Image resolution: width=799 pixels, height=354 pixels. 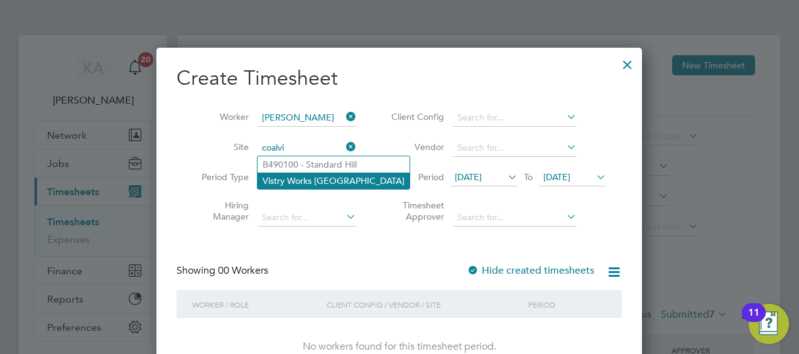 I want to click on div: Worker / Role, so click(x=256, y=305).